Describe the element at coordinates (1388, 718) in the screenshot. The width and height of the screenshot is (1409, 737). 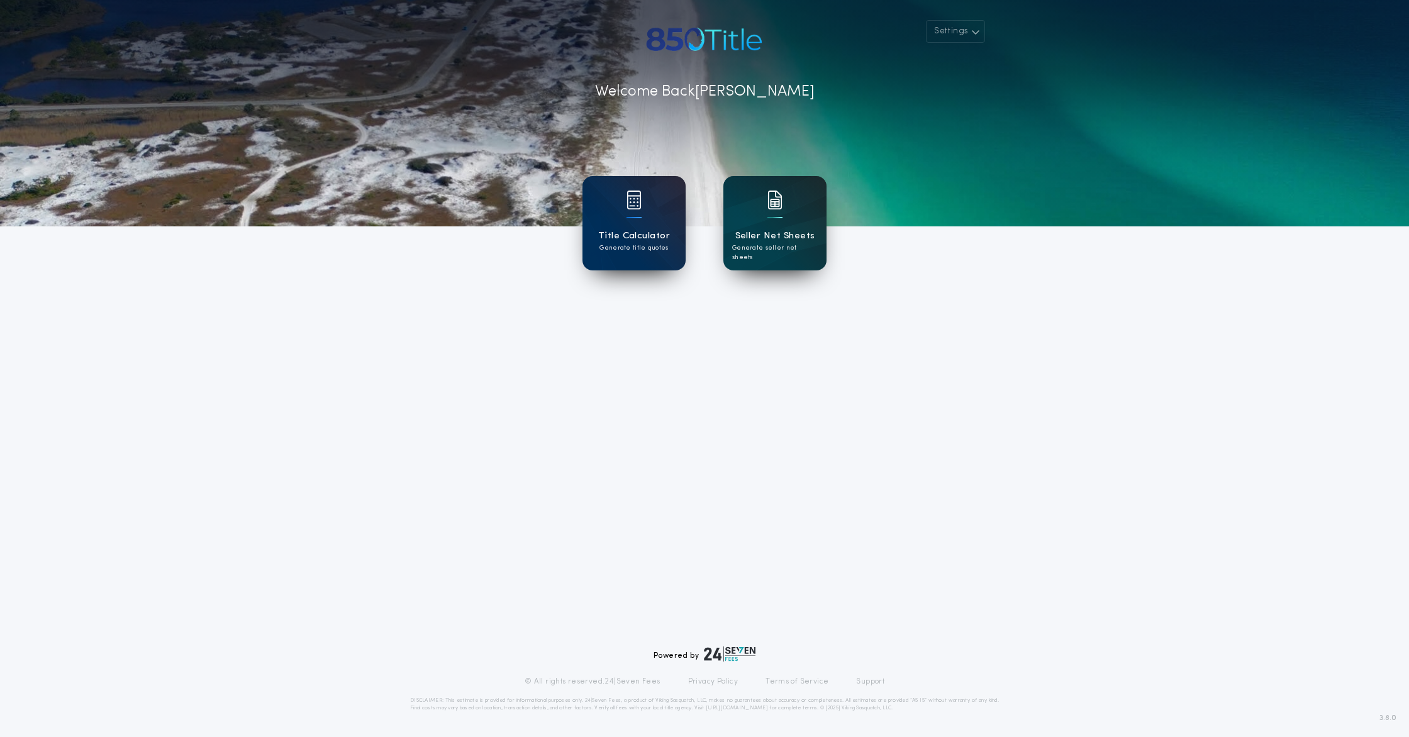
I see `span: 3.8.0` at that location.